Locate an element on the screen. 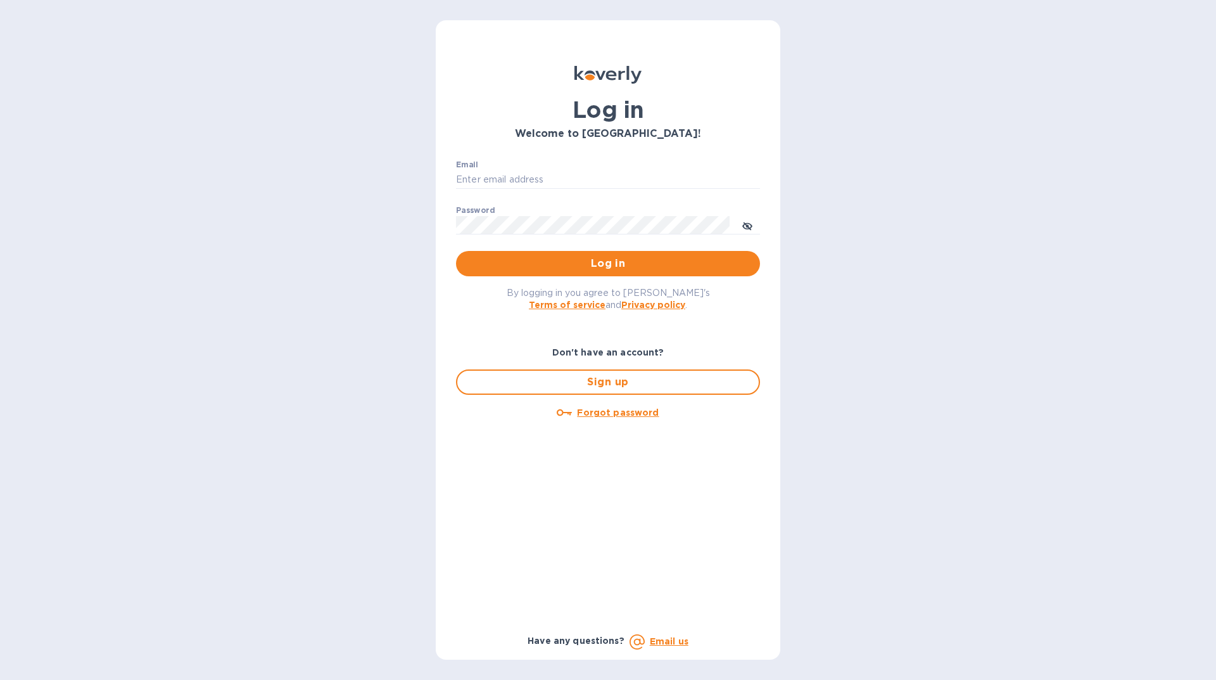 Image resolution: width=1216 pixels, height=680 pixels. b: Privacy policy is located at coordinates (653, 305).